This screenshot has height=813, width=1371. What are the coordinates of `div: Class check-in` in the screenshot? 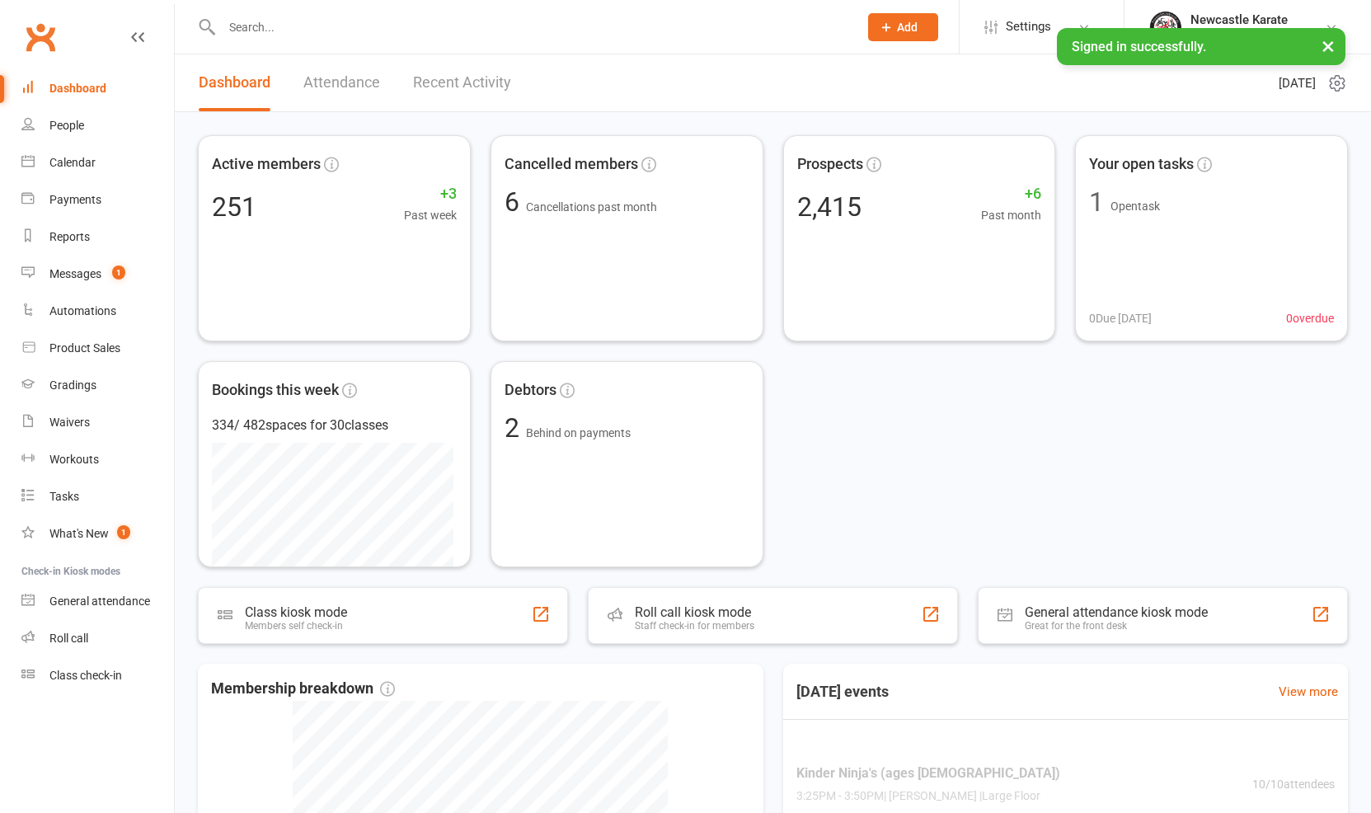 It's located at (86, 675).